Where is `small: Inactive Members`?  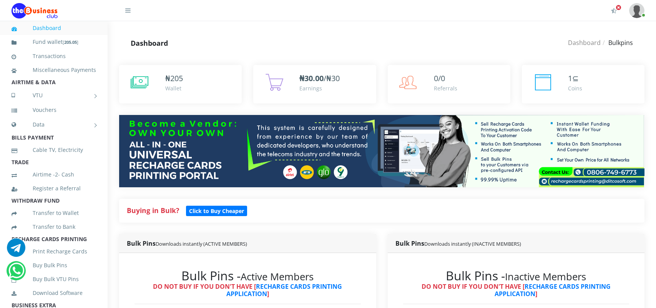
small: Inactive Members is located at coordinates (545, 276).